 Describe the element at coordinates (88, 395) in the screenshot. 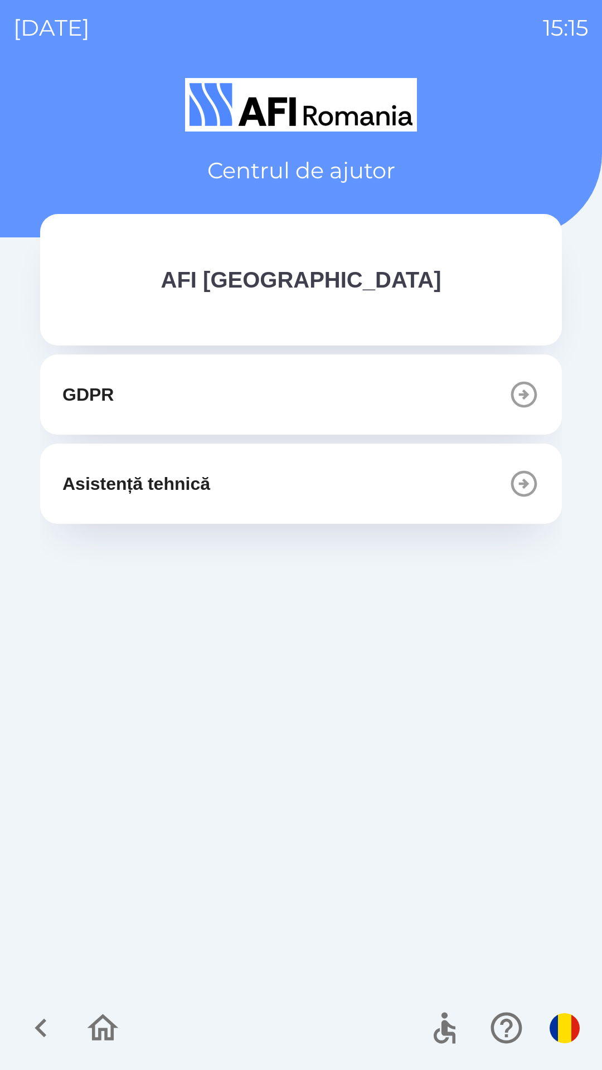

I see `p: GDPR` at that location.